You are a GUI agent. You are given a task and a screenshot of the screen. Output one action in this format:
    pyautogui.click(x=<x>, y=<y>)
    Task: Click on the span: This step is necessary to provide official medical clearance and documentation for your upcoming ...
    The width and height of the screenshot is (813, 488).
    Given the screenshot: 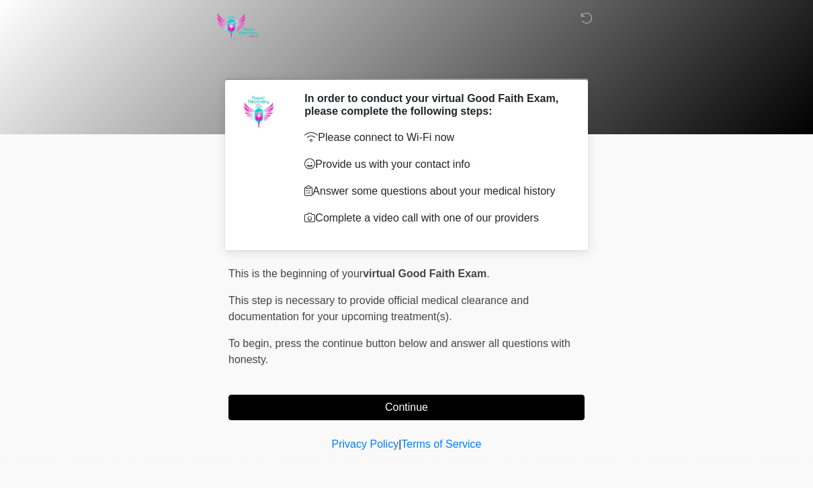 What is the action you would take?
    pyautogui.click(x=378, y=308)
    